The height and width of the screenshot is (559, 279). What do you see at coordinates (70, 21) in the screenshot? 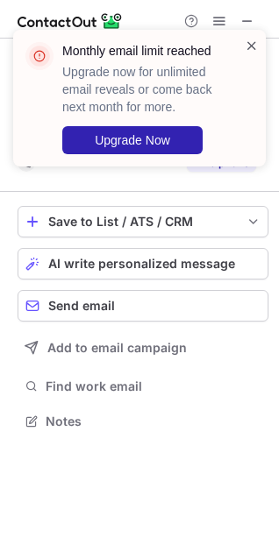
I see `img: ContactOut v5.3.10` at bounding box center [70, 21].